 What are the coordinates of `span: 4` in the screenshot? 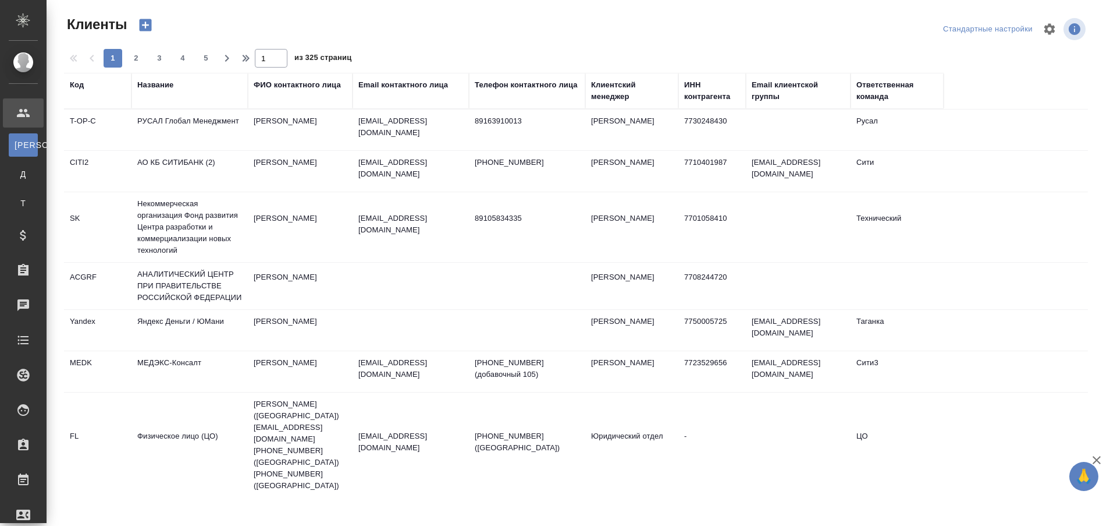 It's located at (183, 58).